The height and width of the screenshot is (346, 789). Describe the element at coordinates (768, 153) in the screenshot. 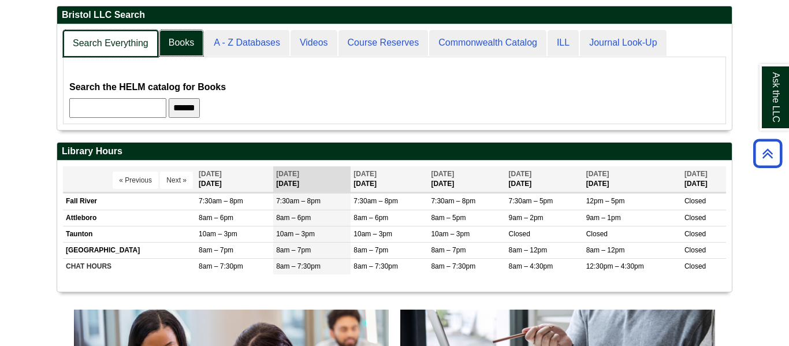

I see `a: Back to Top` at that location.